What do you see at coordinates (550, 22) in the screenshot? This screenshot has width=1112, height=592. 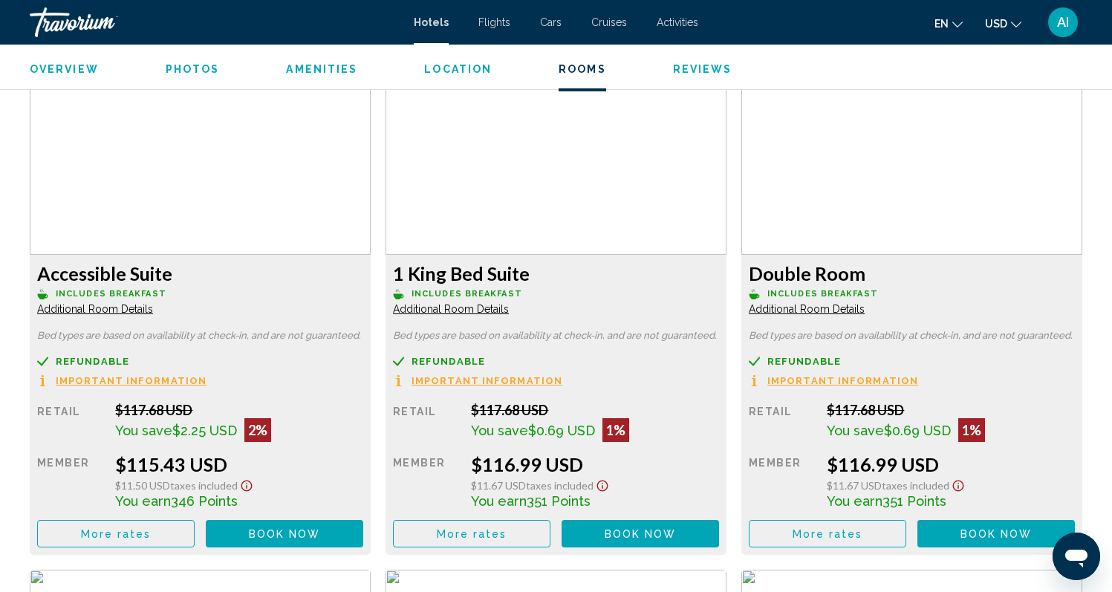 I see `span: Cars` at bounding box center [550, 22].